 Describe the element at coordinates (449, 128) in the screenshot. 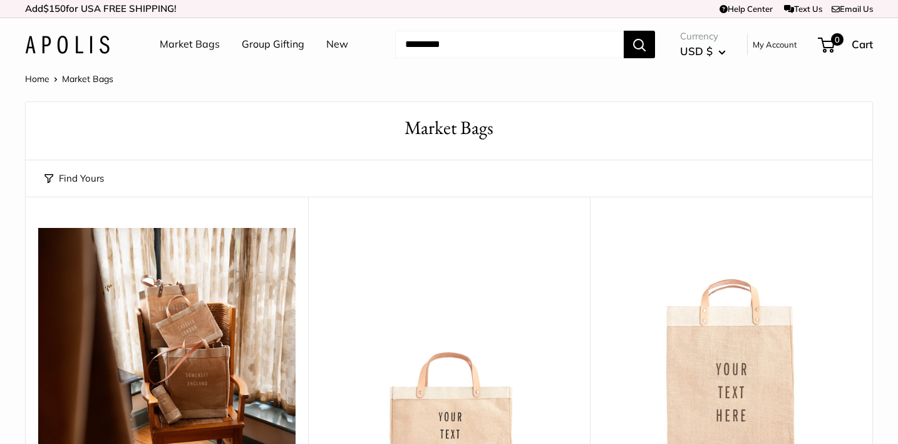

I see `h1: Market Bags` at that location.